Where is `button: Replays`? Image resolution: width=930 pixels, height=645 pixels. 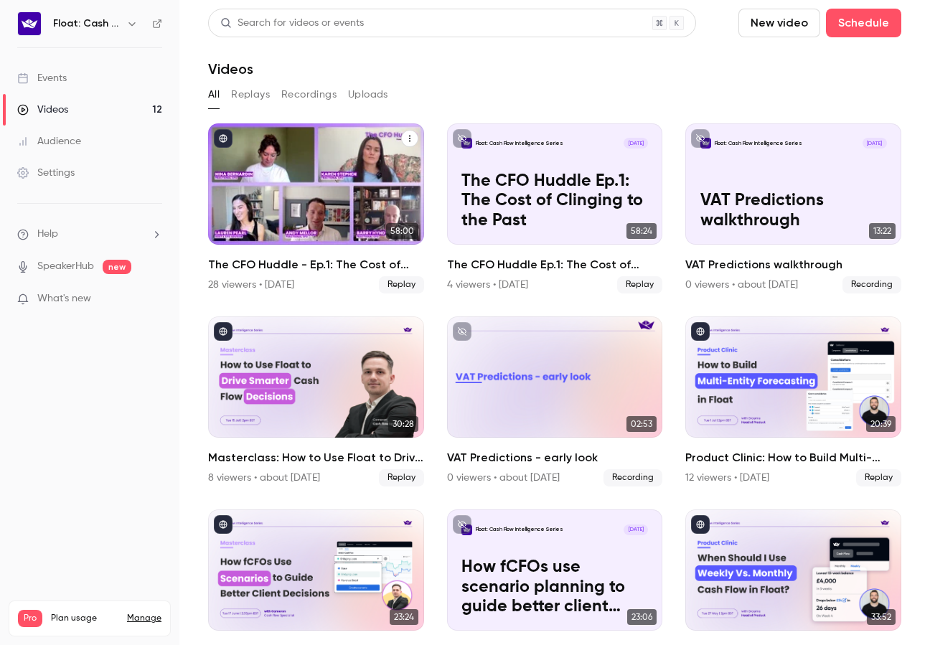
button: Replays is located at coordinates (250, 95).